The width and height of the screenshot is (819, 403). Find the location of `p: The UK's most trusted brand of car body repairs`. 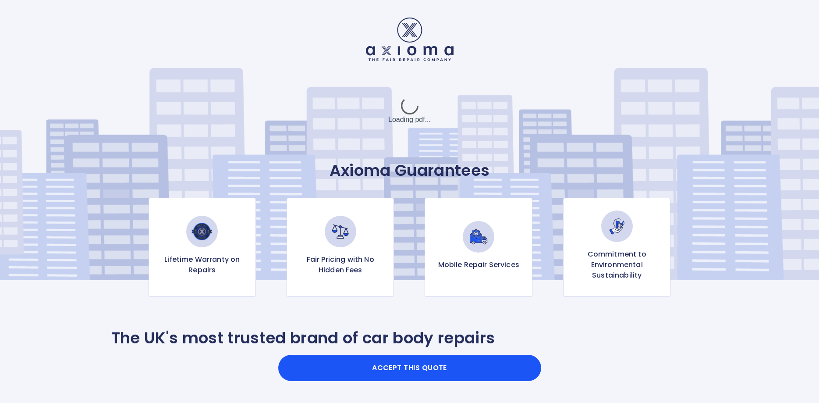

p: The UK's most trusted brand of car body repairs is located at coordinates (303, 338).